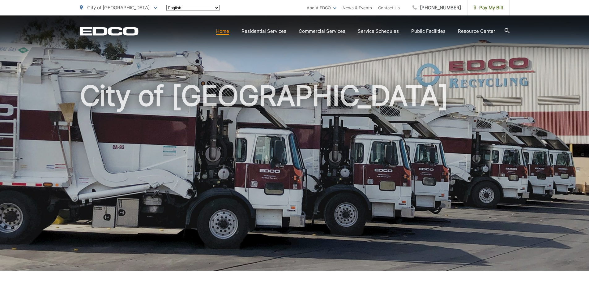 This screenshot has height=296, width=589. Describe the element at coordinates (389, 8) in the screenshot. I see `a: Contact Us` at that location.